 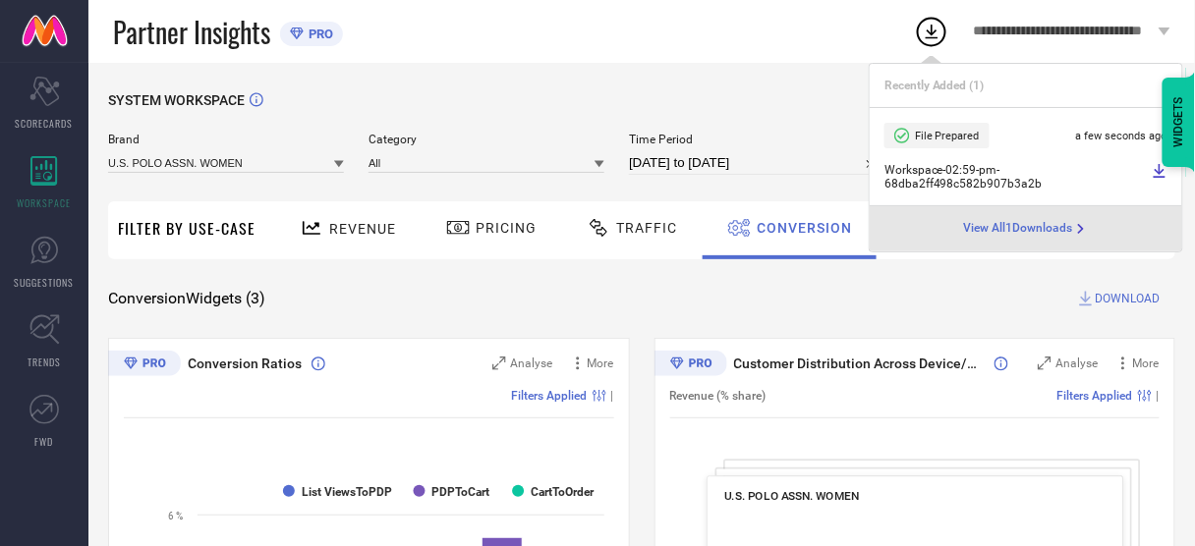 I want to click on span: Category, so click(x=487, y=140).